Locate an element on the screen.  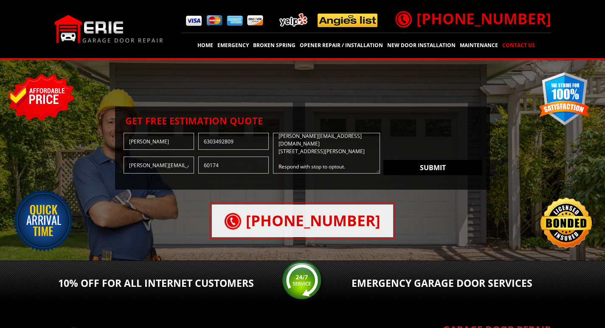
input: Zip is located at coordinates (234, 165).